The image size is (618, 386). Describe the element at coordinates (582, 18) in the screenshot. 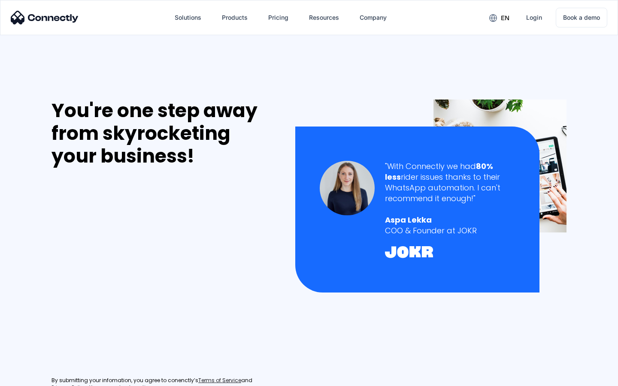

I see `a: Book a demo` at that location.